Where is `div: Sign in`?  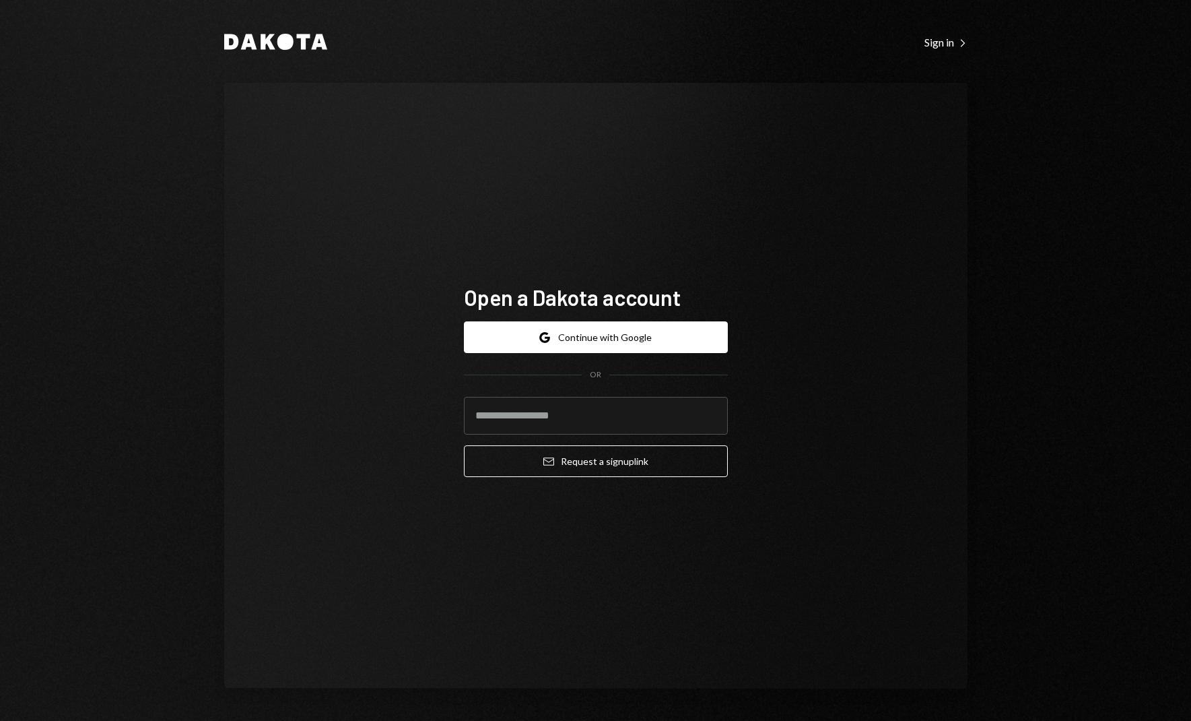 div: Sign in is located at coordinates (946, 42).